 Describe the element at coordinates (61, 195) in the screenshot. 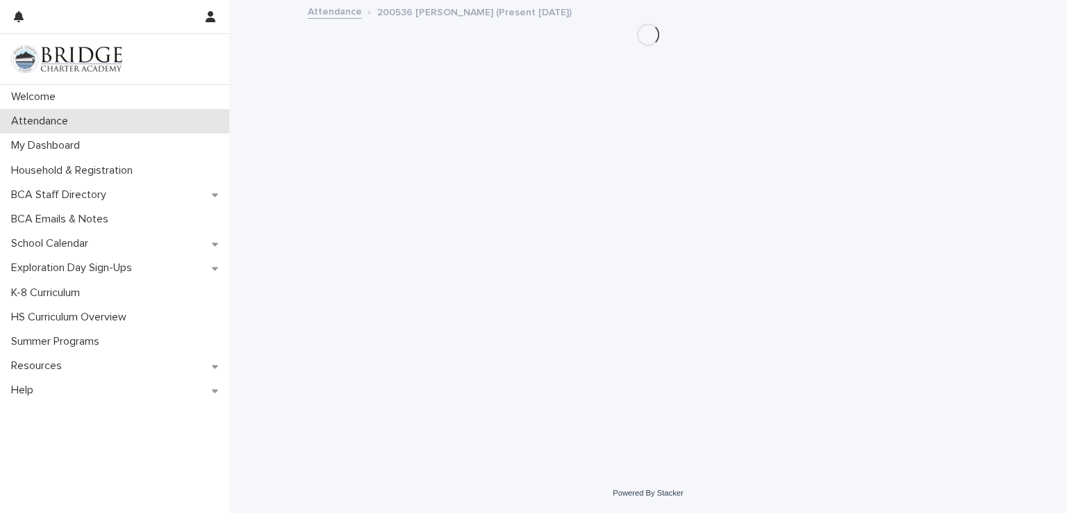

I see `p: BCA Staff Directory` at that location.